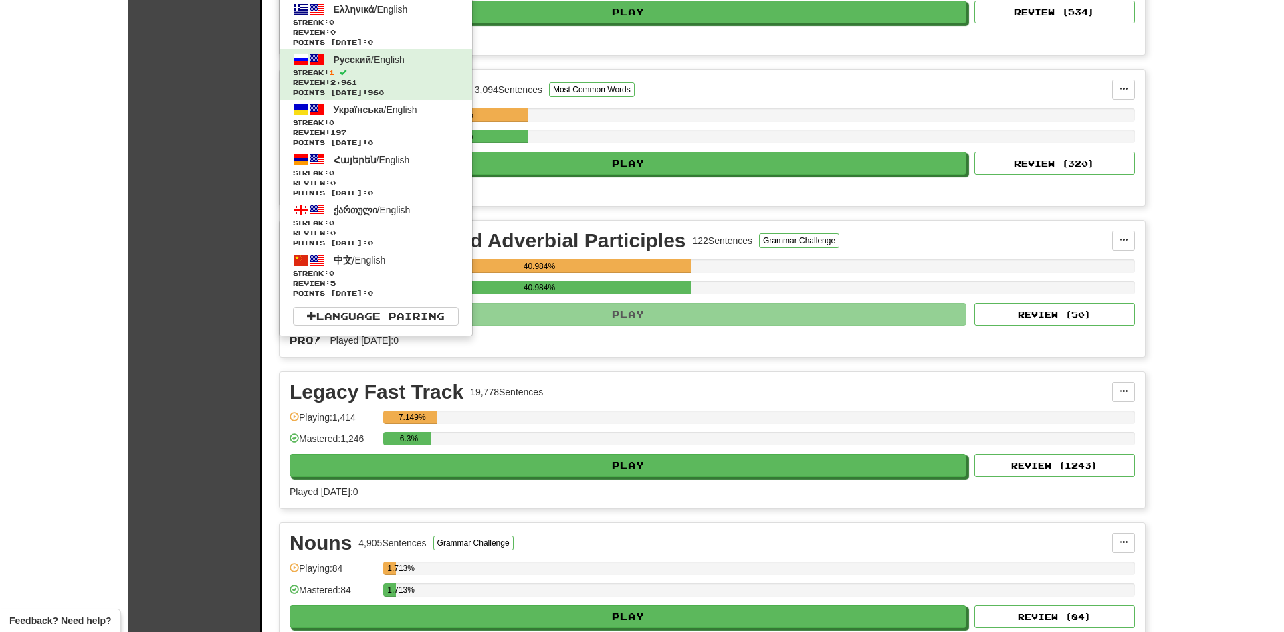 The height and width of the screenshot is (632, 1284). What do you see at coordinates (355, 160) in the screenshot?
I see `span: Հայերեն` at bounding box center [355, 160].